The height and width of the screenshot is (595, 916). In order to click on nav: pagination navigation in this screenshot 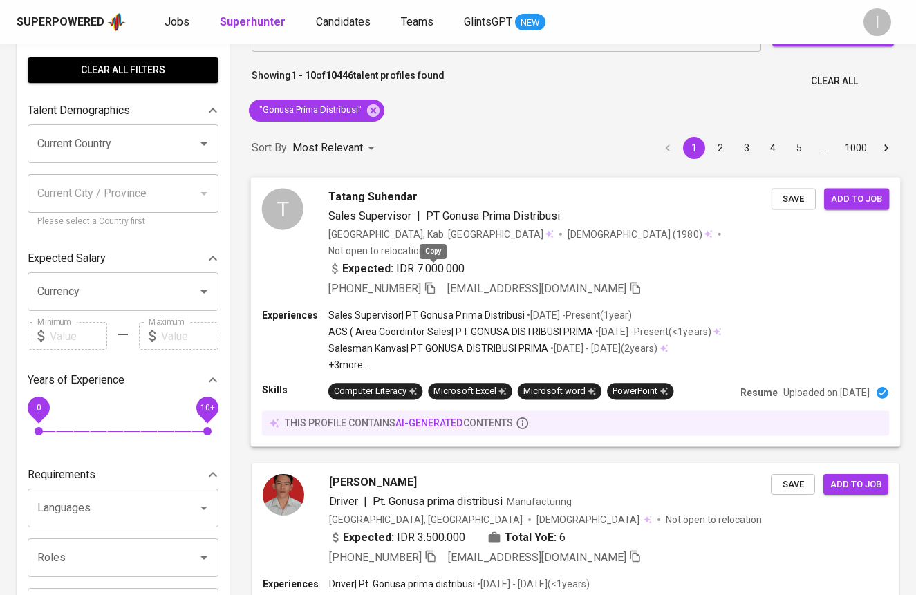, I will do `click(777, 148)`.